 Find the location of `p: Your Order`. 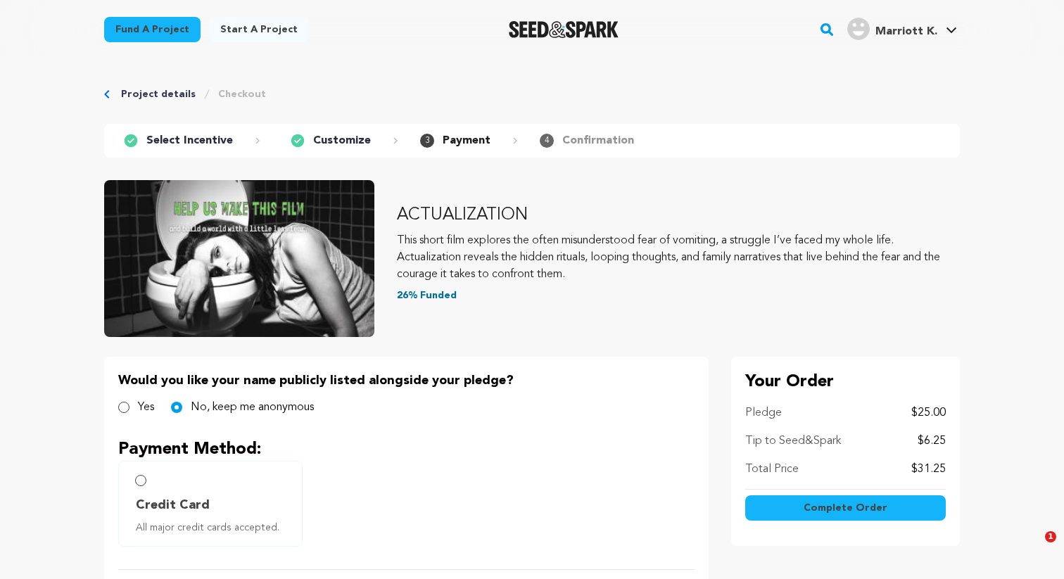

p: Your Order is located at coordinates (845, 382).